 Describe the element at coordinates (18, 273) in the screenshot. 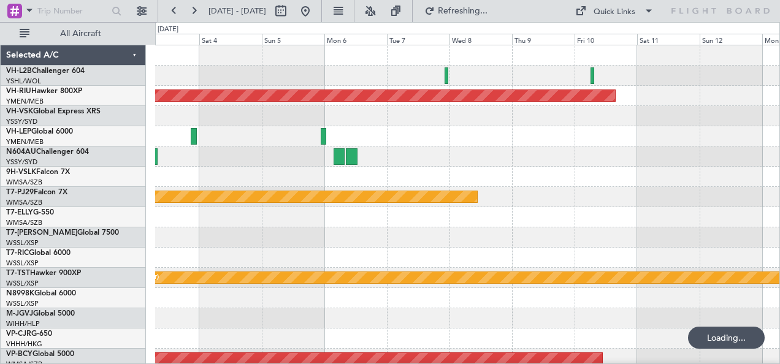

I see `span: T7-TST` at that location.